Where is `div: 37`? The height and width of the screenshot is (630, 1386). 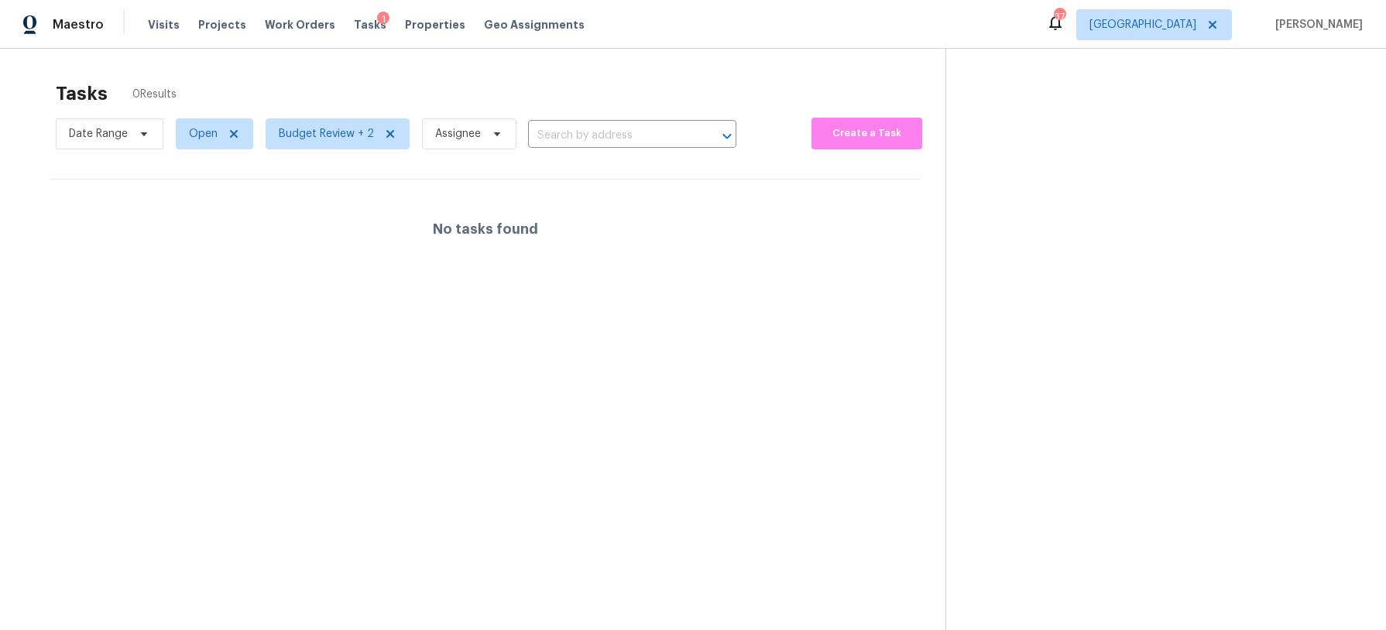 div: 37 is located at coordinates (1059, 17).